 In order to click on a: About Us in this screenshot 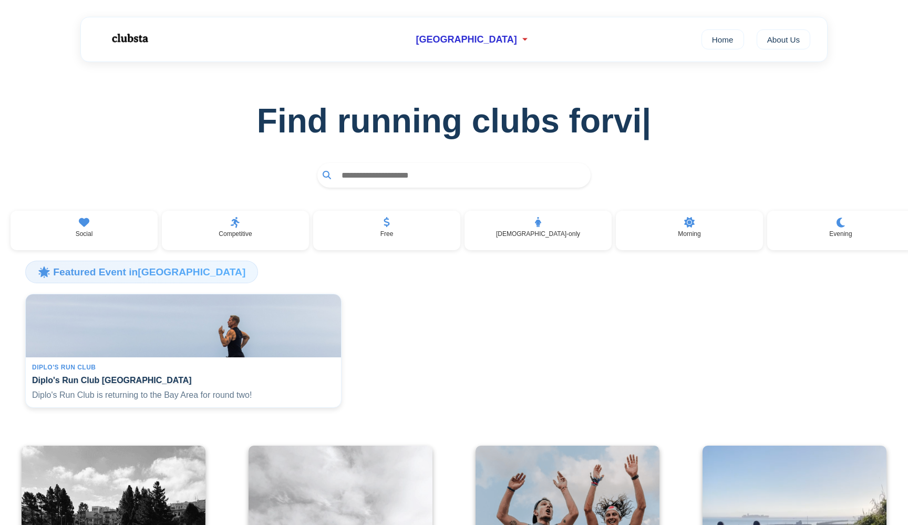, I will do `click(784, 39)`.